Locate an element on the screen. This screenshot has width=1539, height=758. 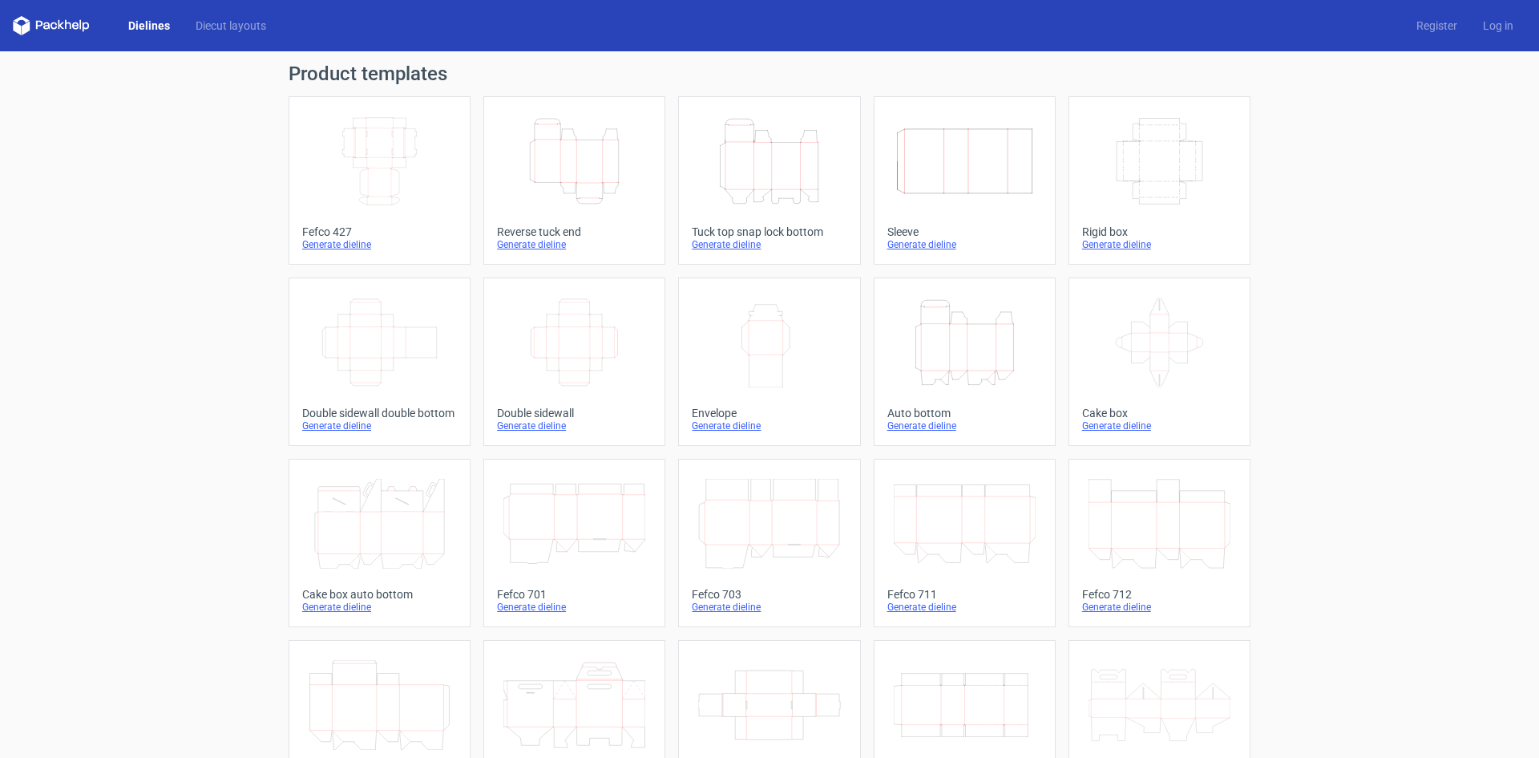
a: Cake boxGenerate dieline is located at coordinates (1159, 362).